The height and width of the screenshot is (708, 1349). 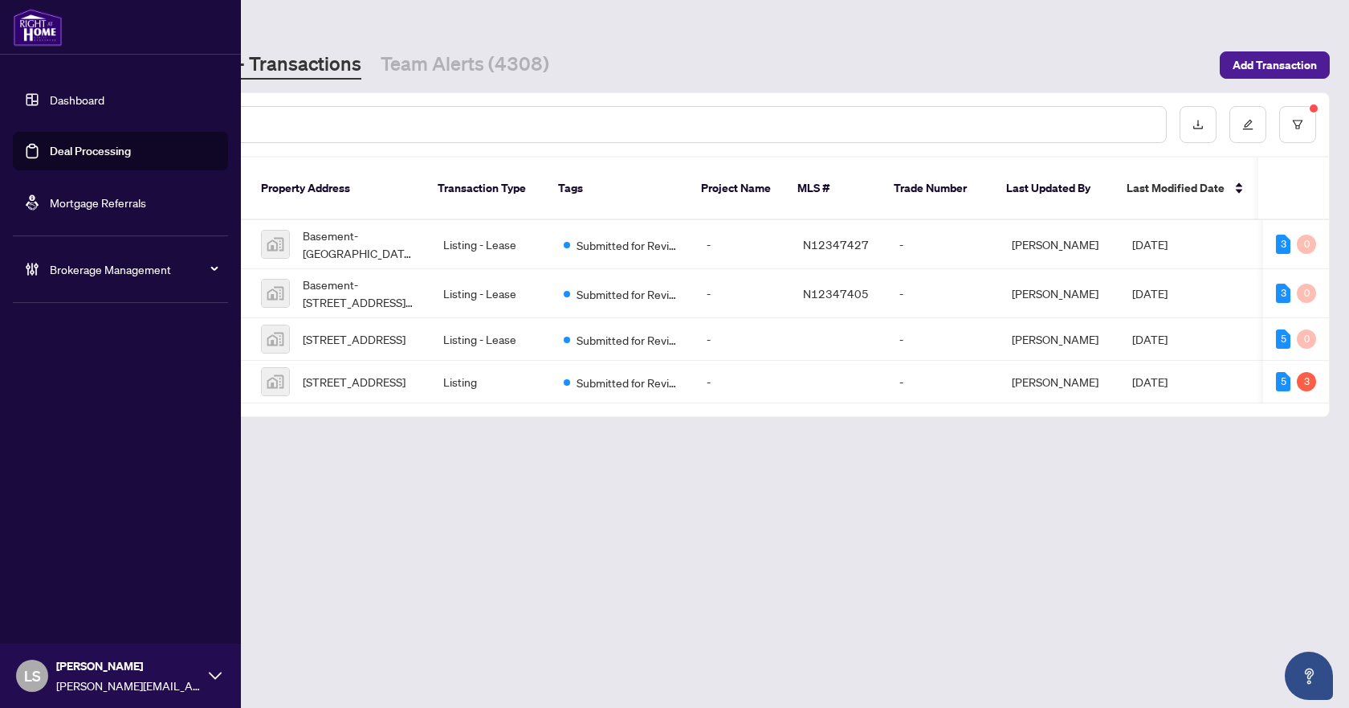 What do you see at coordinates (1298, 124) in the screenshot?
I see `span: filter` at bounding box center [1298, 124].